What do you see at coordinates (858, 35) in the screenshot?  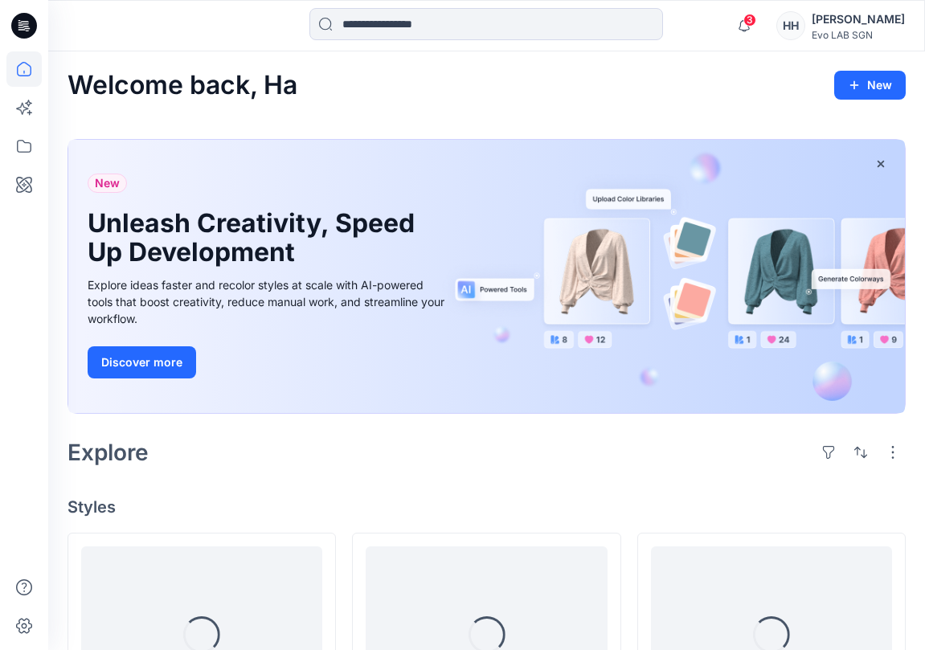 I see `div: Evo LAB SGN` at bounding box center [858, 35].